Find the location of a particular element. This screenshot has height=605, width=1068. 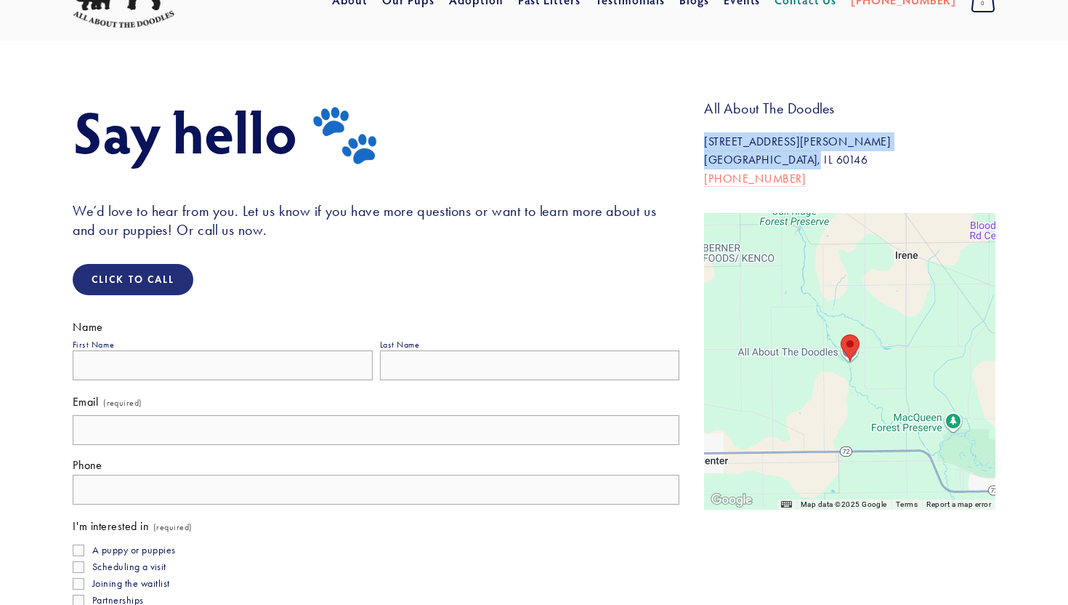

span: Joining the waitlist is located at coordinates (131, 583).